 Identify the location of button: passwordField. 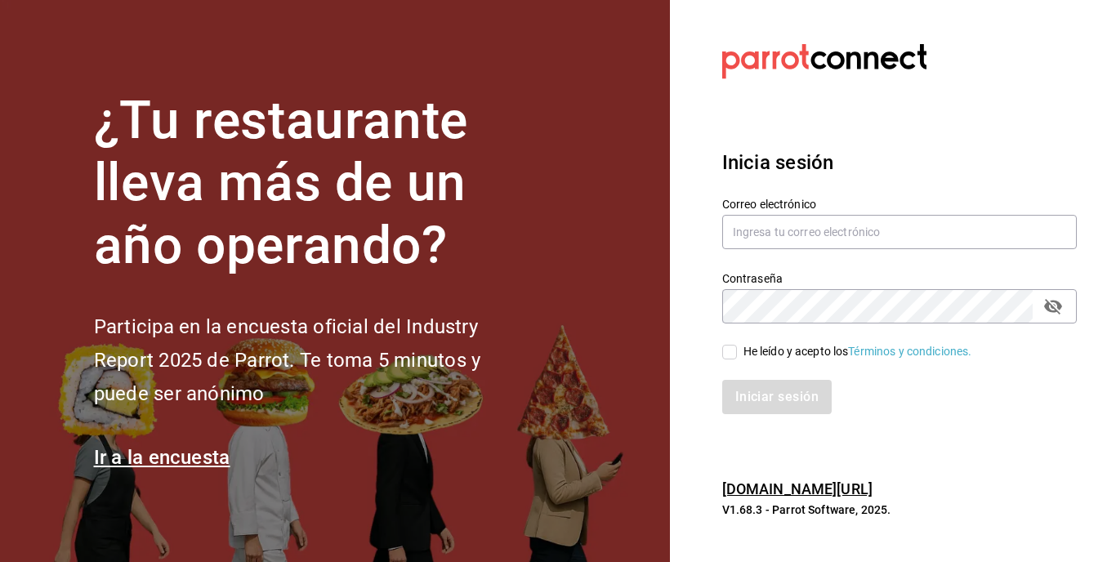
(1054, 306).